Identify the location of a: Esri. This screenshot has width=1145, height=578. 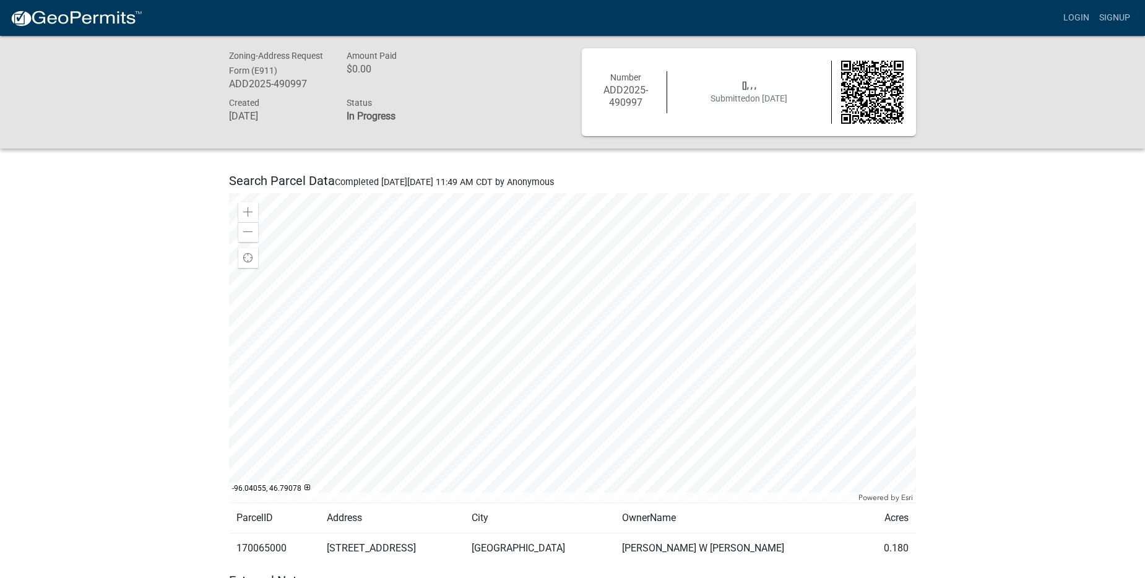
(907, 498).